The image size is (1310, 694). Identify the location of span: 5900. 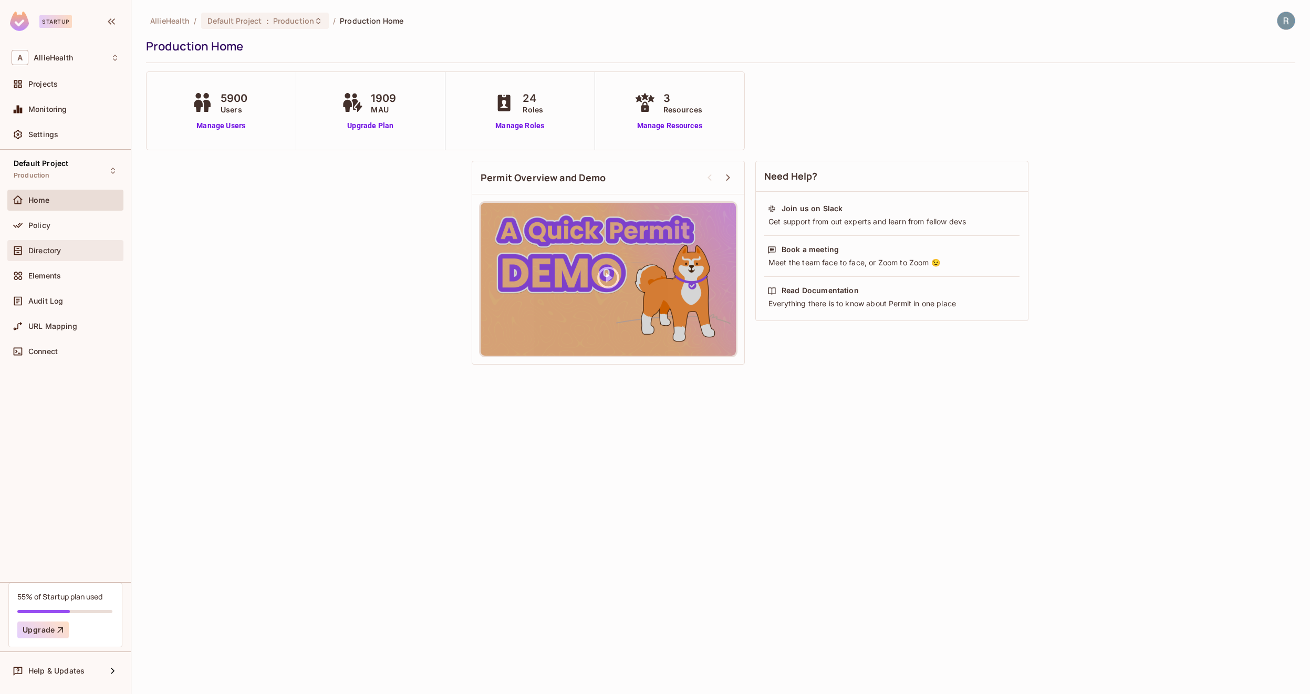
(234, 98).